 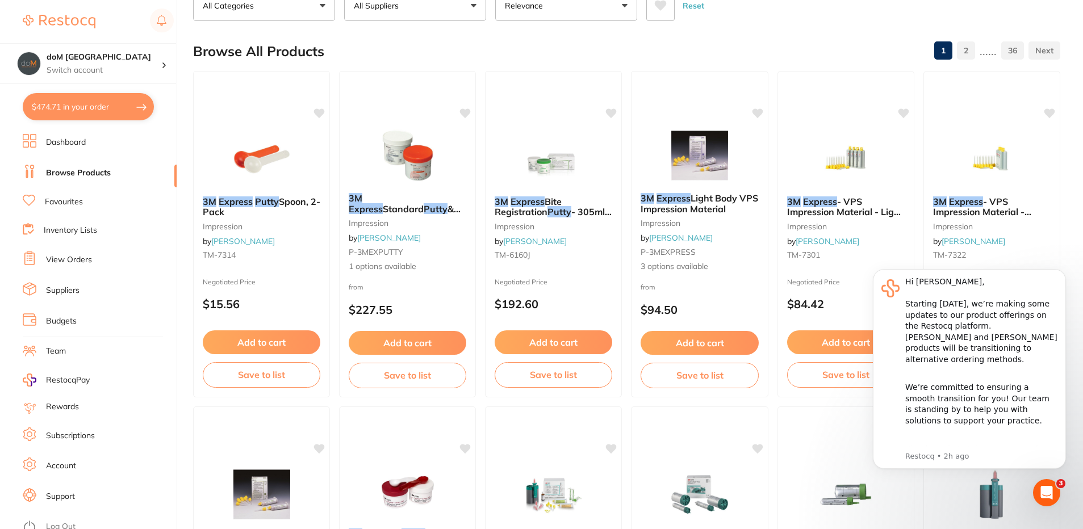 What do you see at coordinates (699, 203) in the screenshot?
I see `b: 3M Express Light Body VPS Impression Material` at bounding box center [699, 203].